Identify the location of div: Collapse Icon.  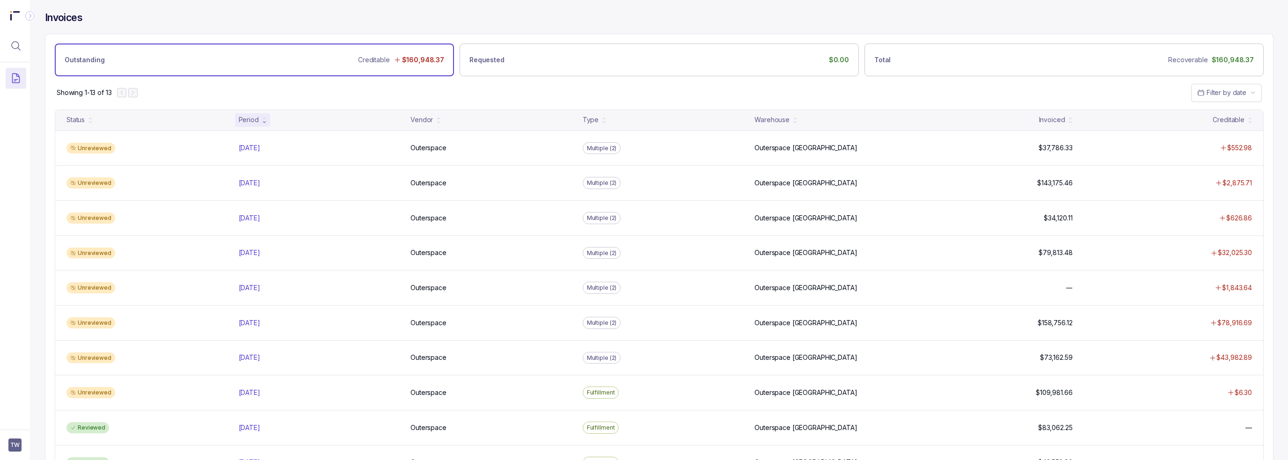
(30, 16).